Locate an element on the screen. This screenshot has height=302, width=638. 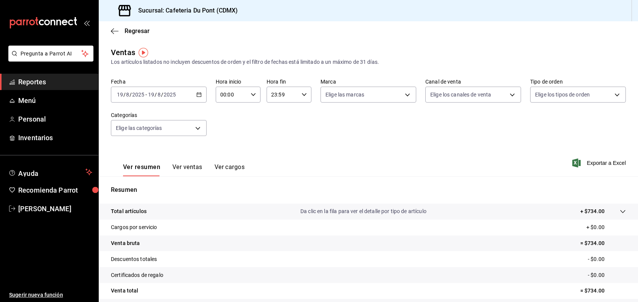
span: Sugerir nueva función is located at coordinates (51, 295).